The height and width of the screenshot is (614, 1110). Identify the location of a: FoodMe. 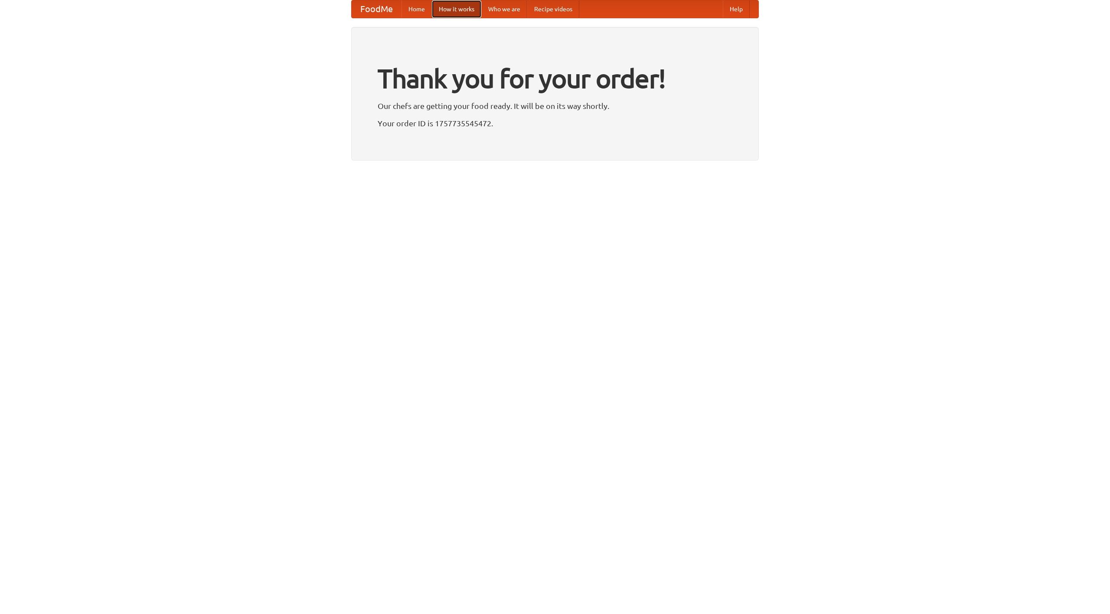
(376, 9).